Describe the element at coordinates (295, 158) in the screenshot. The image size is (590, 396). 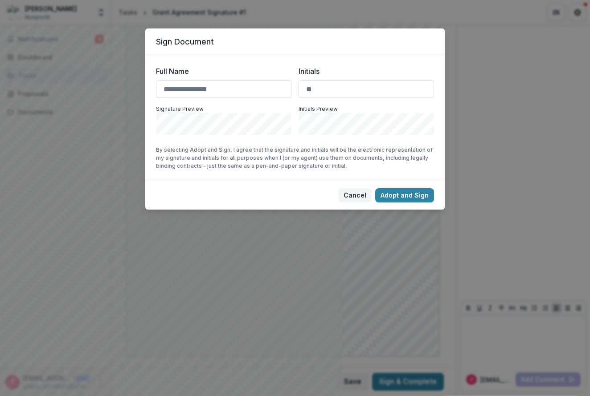
I see `p: By selecting Adopt and Sign, I agree that the signature and initials will be the electronic repre...` at that location.